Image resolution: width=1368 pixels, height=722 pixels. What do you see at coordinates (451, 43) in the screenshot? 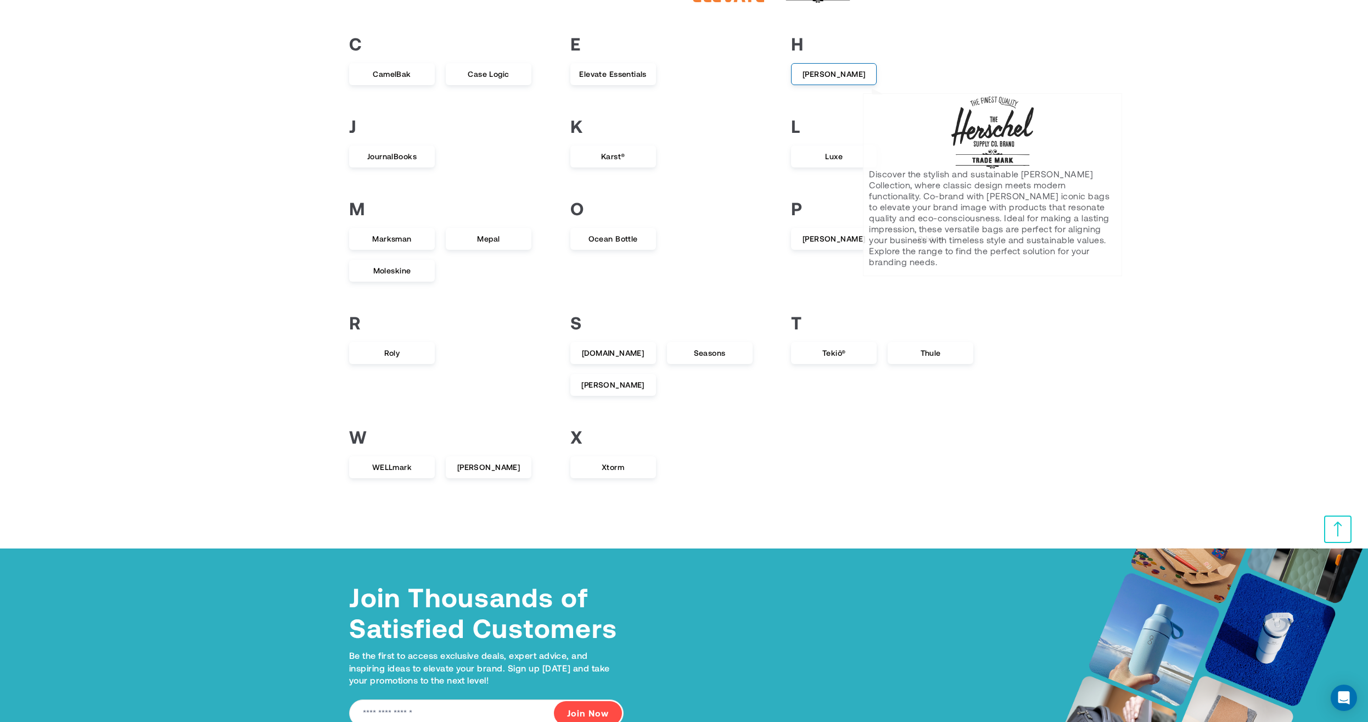
I see `h3: C` at bounding box center [451, 43].